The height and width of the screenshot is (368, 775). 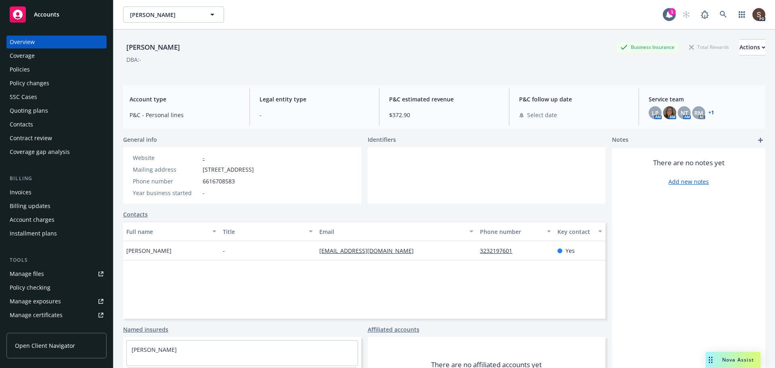 What do you see at coordinates (171, 231) in the screenshot?
I see `button: Full name` at bounding box center [171, 231].